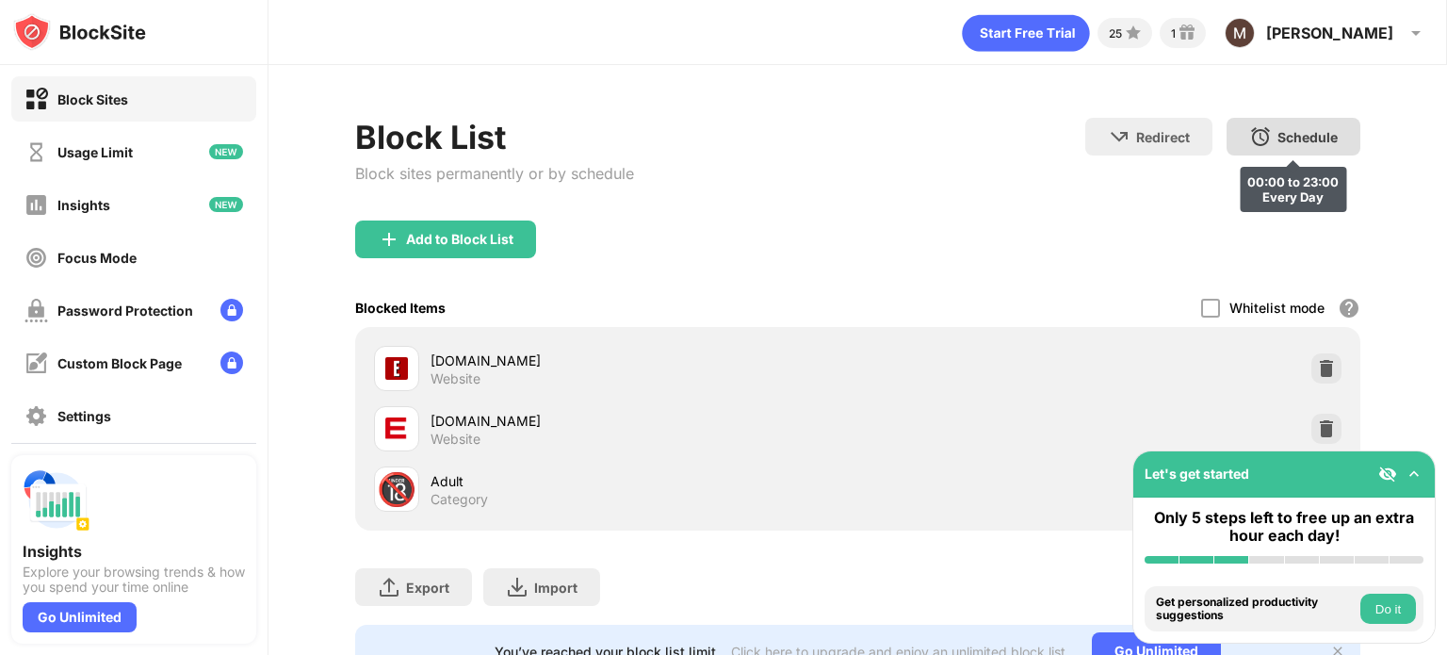 Image resolution: width=1447 pixels, height=655 pixels. What do you see at coordinates (84, 415) in the screenshot?
I see `div: Settings` at bounding box center [84, 415].